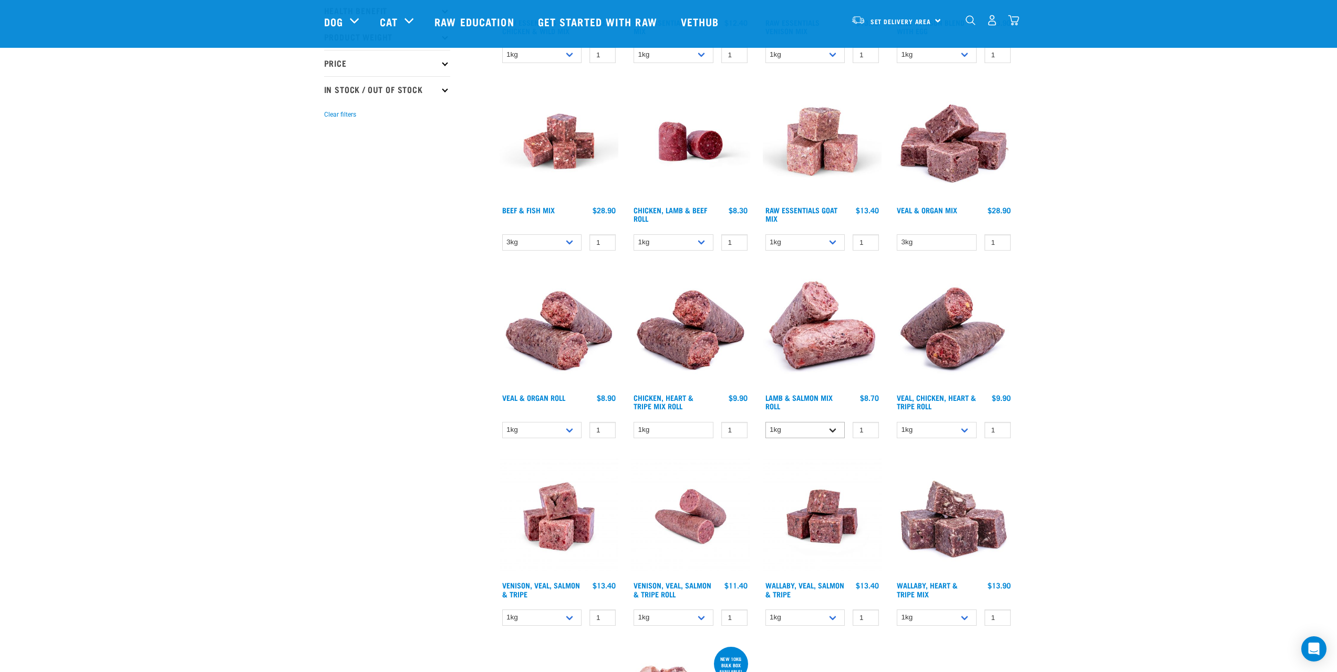 The image size is (1337, 672). I want to click on div: $8.90, so click(606, 398).